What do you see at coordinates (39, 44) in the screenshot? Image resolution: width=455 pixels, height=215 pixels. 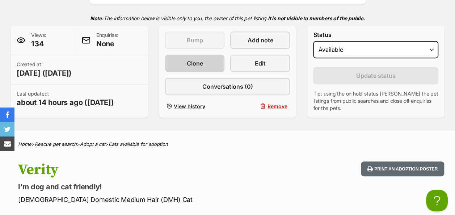 I see `span: 134` at bounding box center [39, 44].